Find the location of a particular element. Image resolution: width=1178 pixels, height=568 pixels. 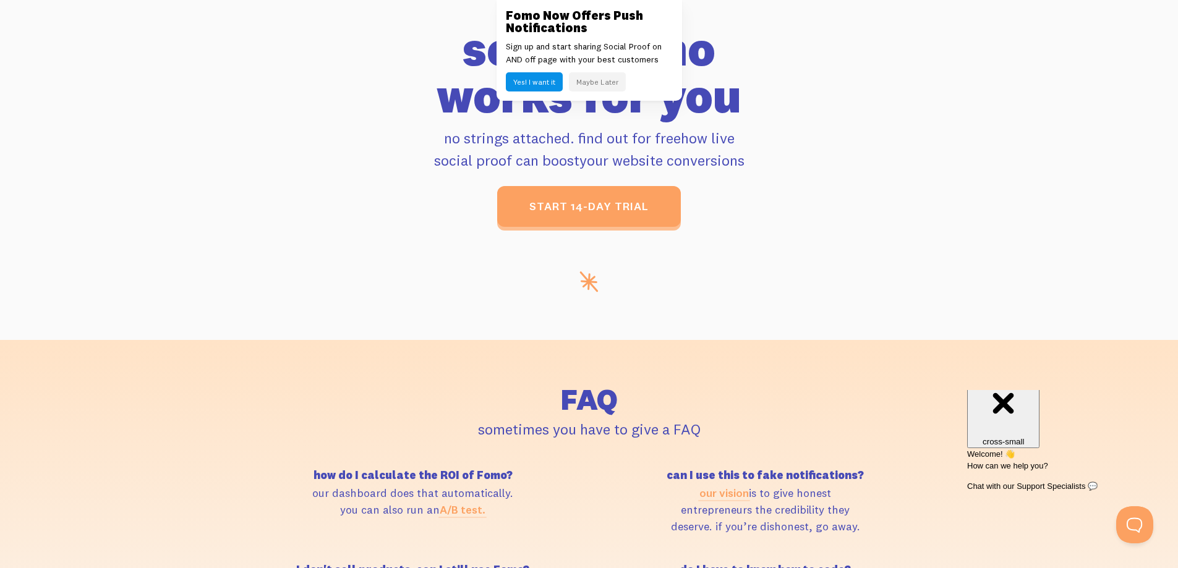

h3: Fomo Now Offers Push Notifications is located at coordinates (589, 22).